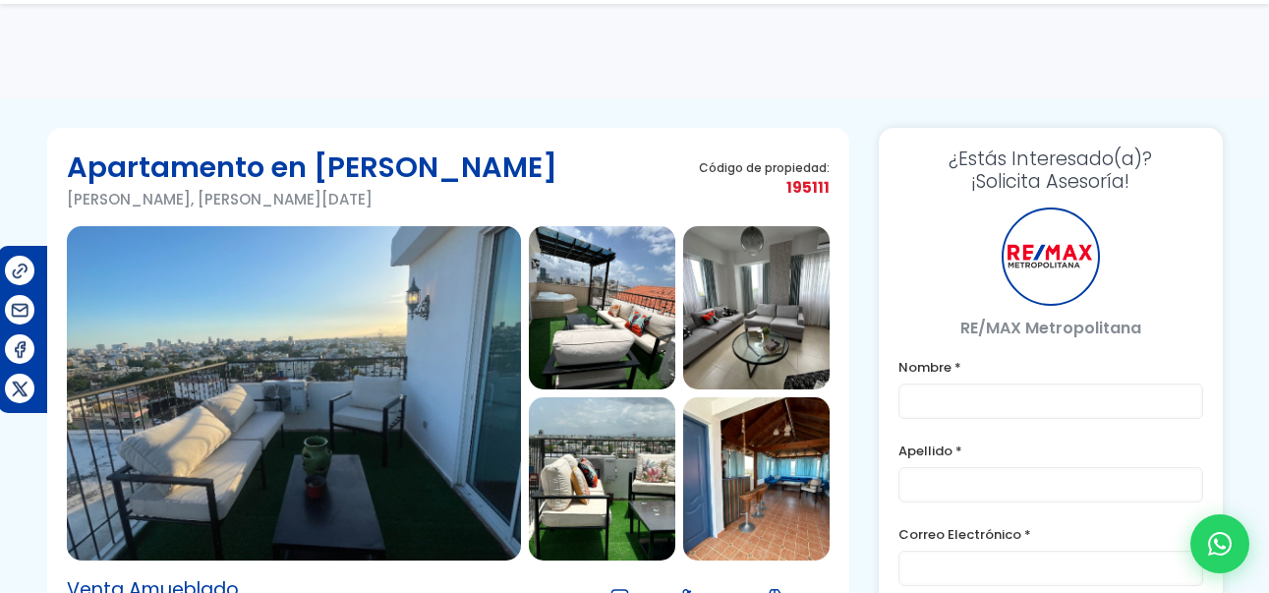  What do you see at coordinates (1051, 327) in the screenshot?
I see `p: RE/MAX Metropolitana` at bounding box center [1051, 327].